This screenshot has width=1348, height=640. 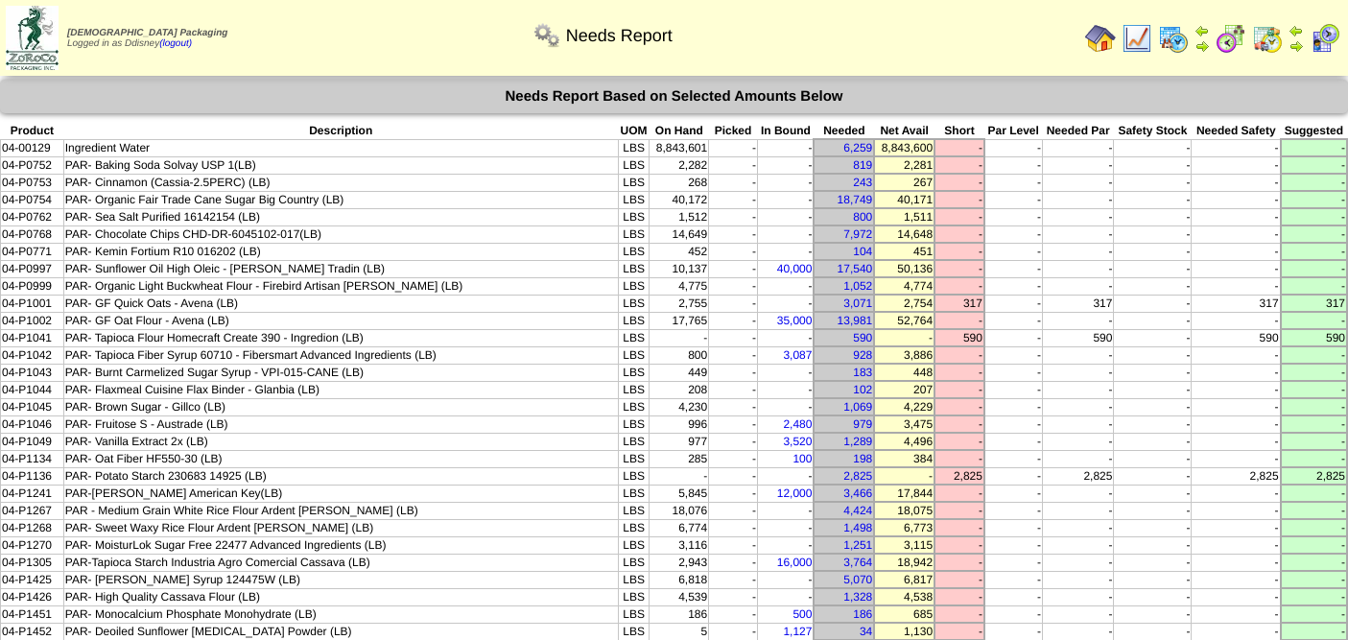 I want to click on td: 8,843,600, so click(x=904, y=148).